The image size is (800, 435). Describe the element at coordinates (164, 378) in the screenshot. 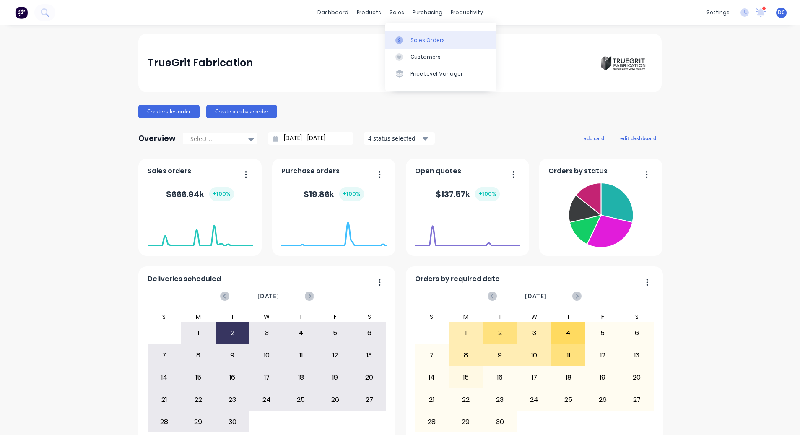

I see `div: 14` at that location.